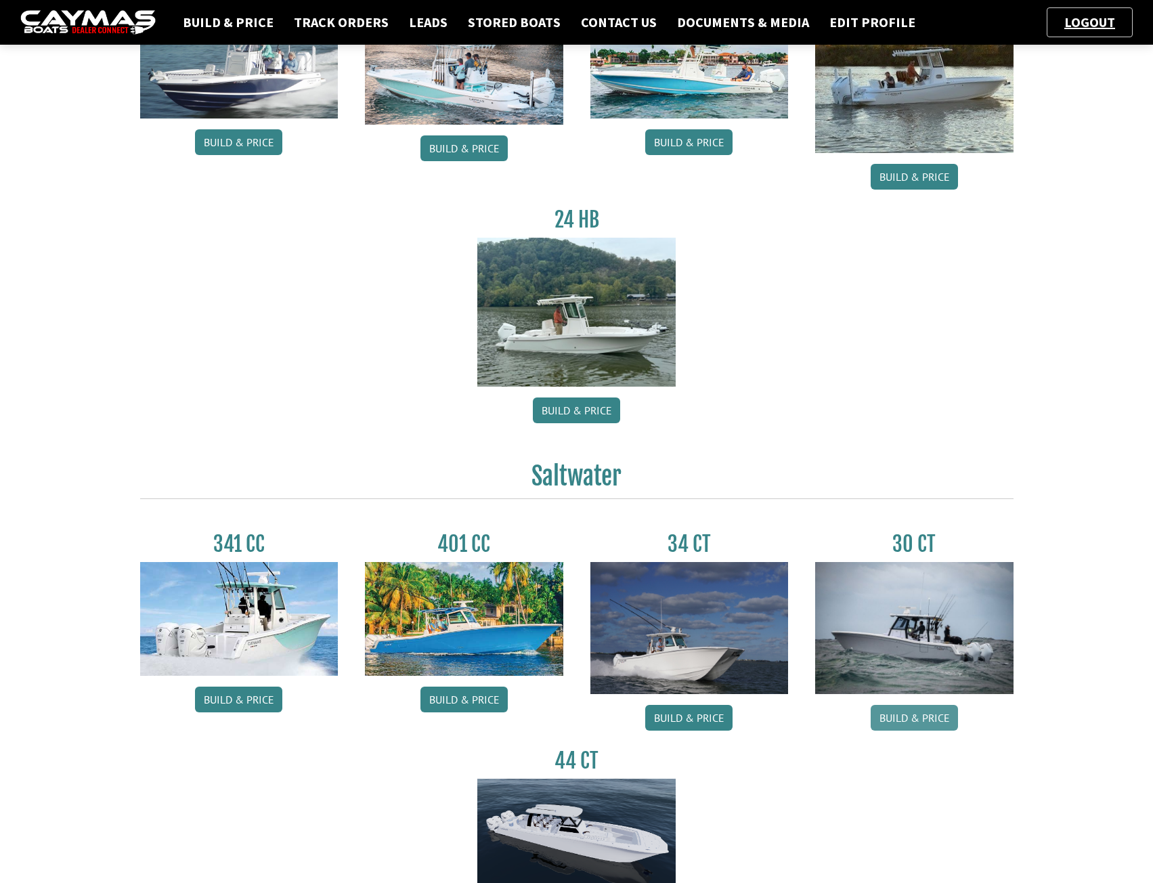  Describe the element at coordinates (464, 64) in the screenshot. I see `img: 28_hb_thumbnail_for_caymas_connect.jpg` at that location.